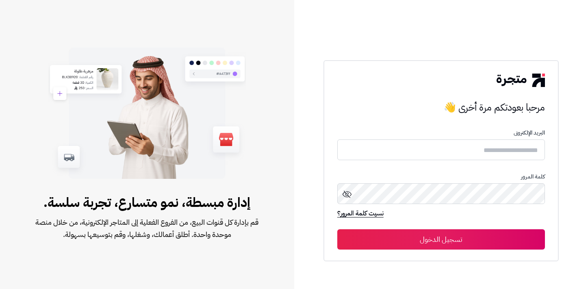 This screenshot has width=588, height=289. What do you see at coordinates (441, 177) in the screenshot?
I see `p: كلمة المرور` at bounding box center [441, 177].